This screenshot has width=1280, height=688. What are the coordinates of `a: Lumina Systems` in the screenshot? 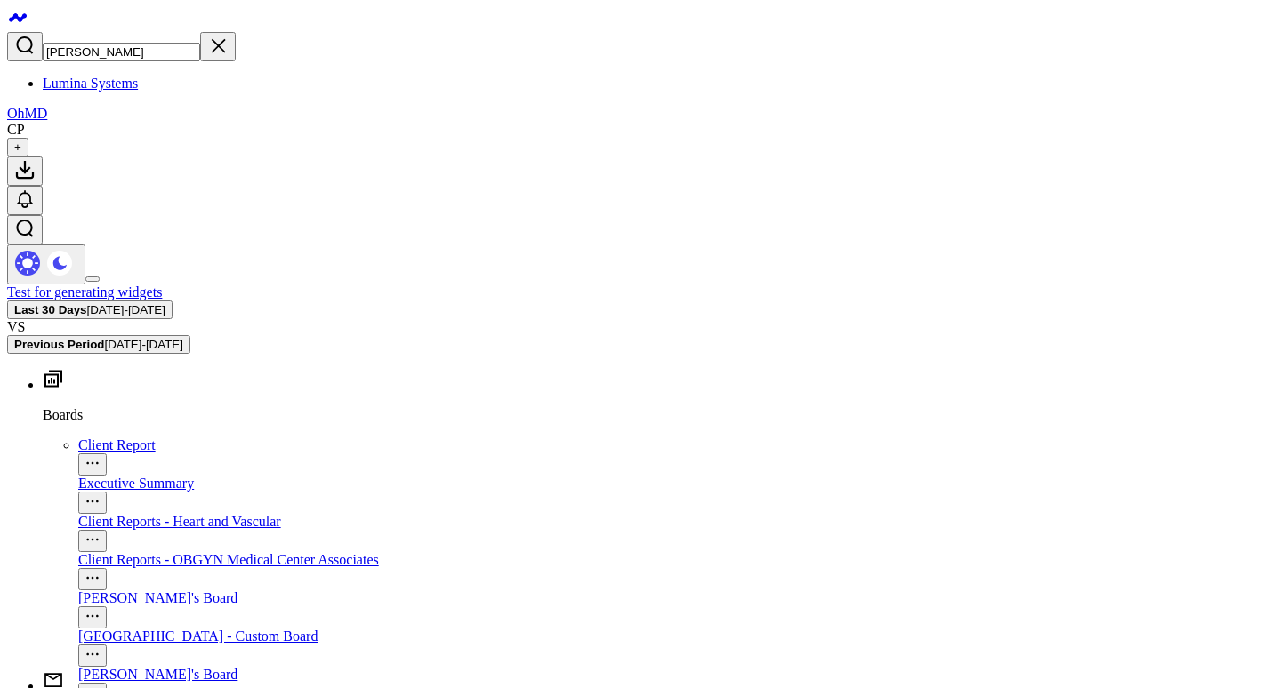 It's located at (90, 83).